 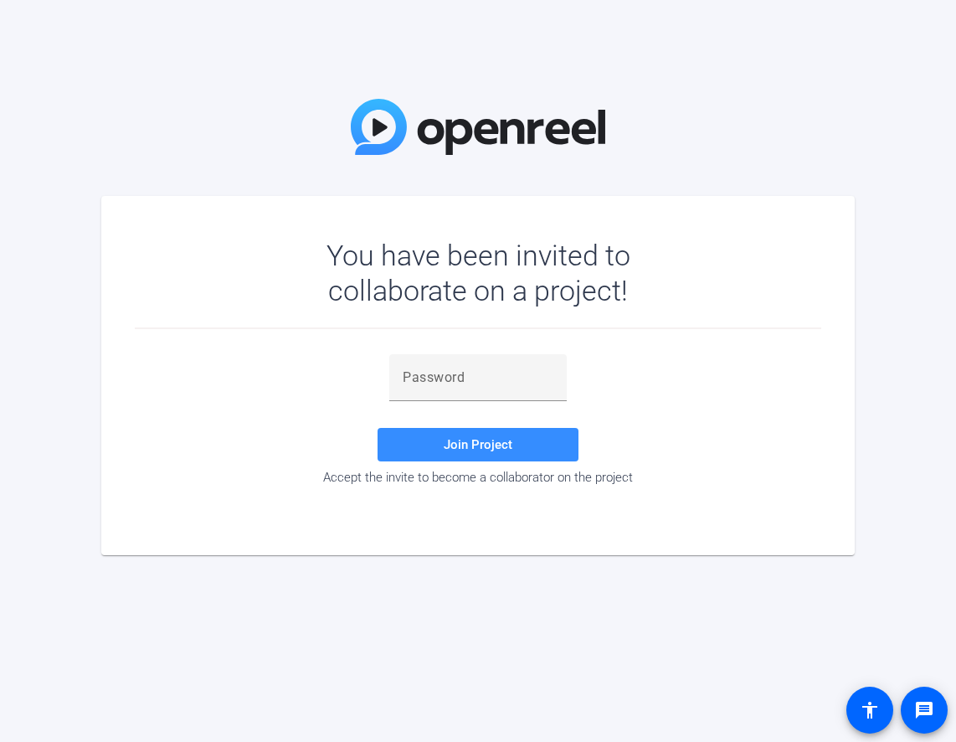 I want to click on div: You have been invited to collaborate on a project!, so click(x=478, y=273).